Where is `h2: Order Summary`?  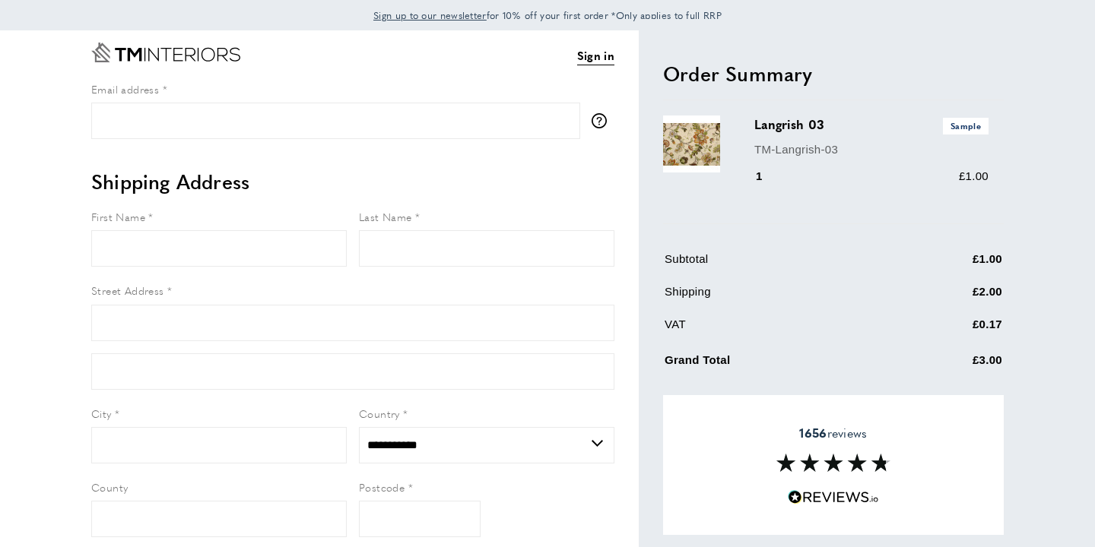 h2: Order Summary is located at coordinates (833, 74).